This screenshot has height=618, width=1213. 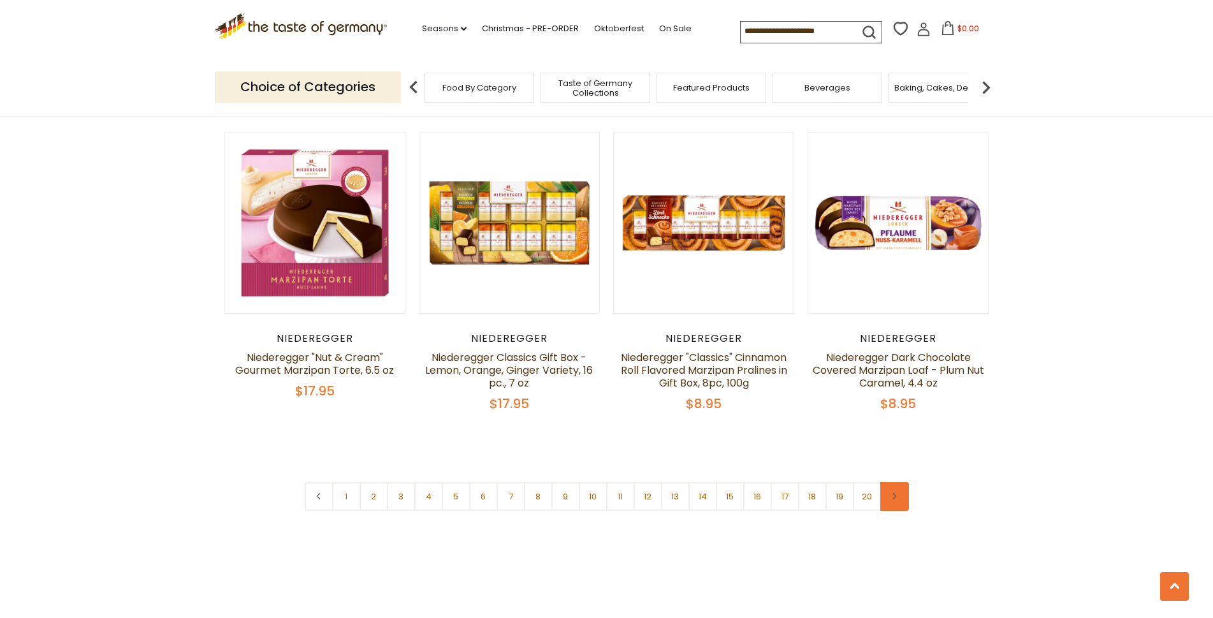 I want to click on a: 7, so click(x=511, y=496).